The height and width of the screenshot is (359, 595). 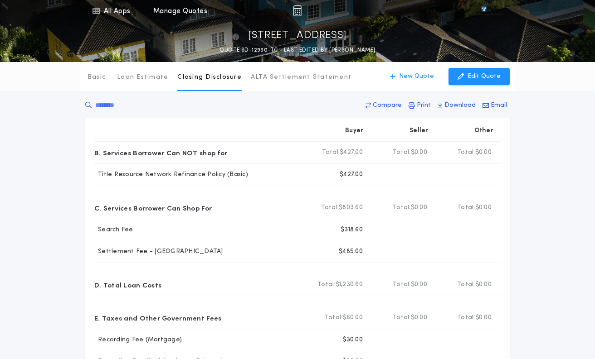 What do you see at coordinates (142, 78) in the screenshot?
I see `p: Loan Estimate` at bounding box center [142, 78].